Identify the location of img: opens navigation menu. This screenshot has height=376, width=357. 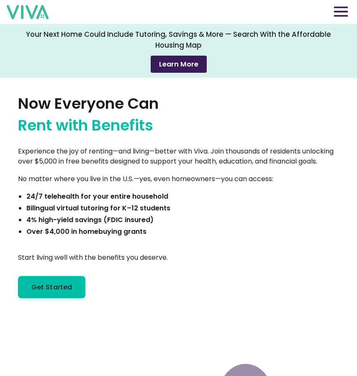
(340, 11).